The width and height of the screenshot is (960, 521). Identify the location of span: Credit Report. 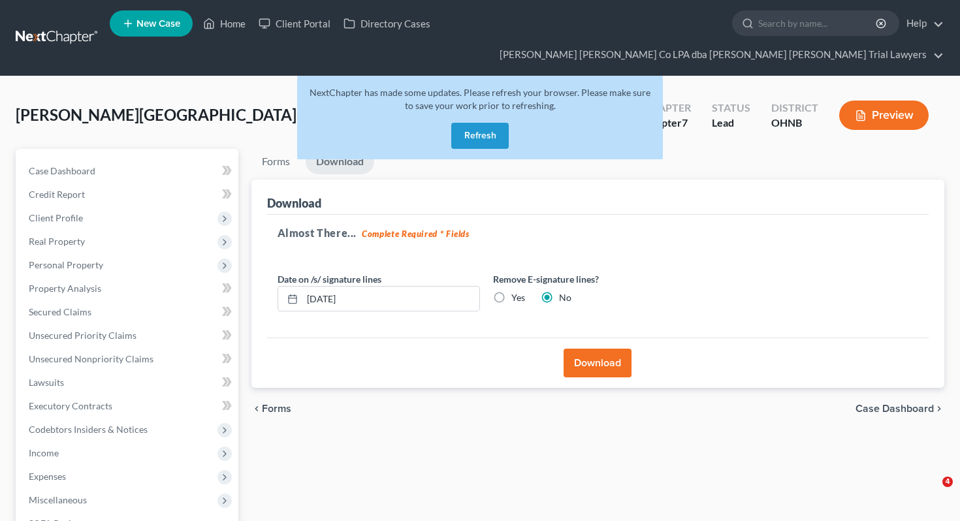
(57, 194).